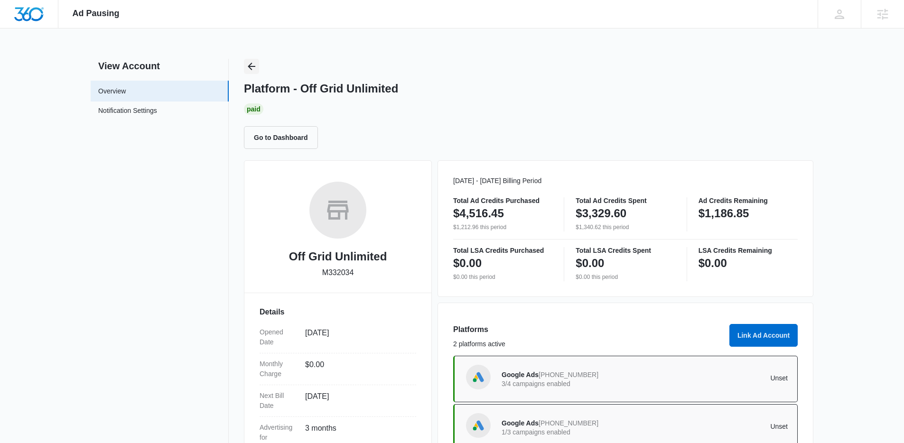  What do you see at coordinates (112, 91) in the screenshot?
I see `a: Overview` at bounding box center [112, 91].